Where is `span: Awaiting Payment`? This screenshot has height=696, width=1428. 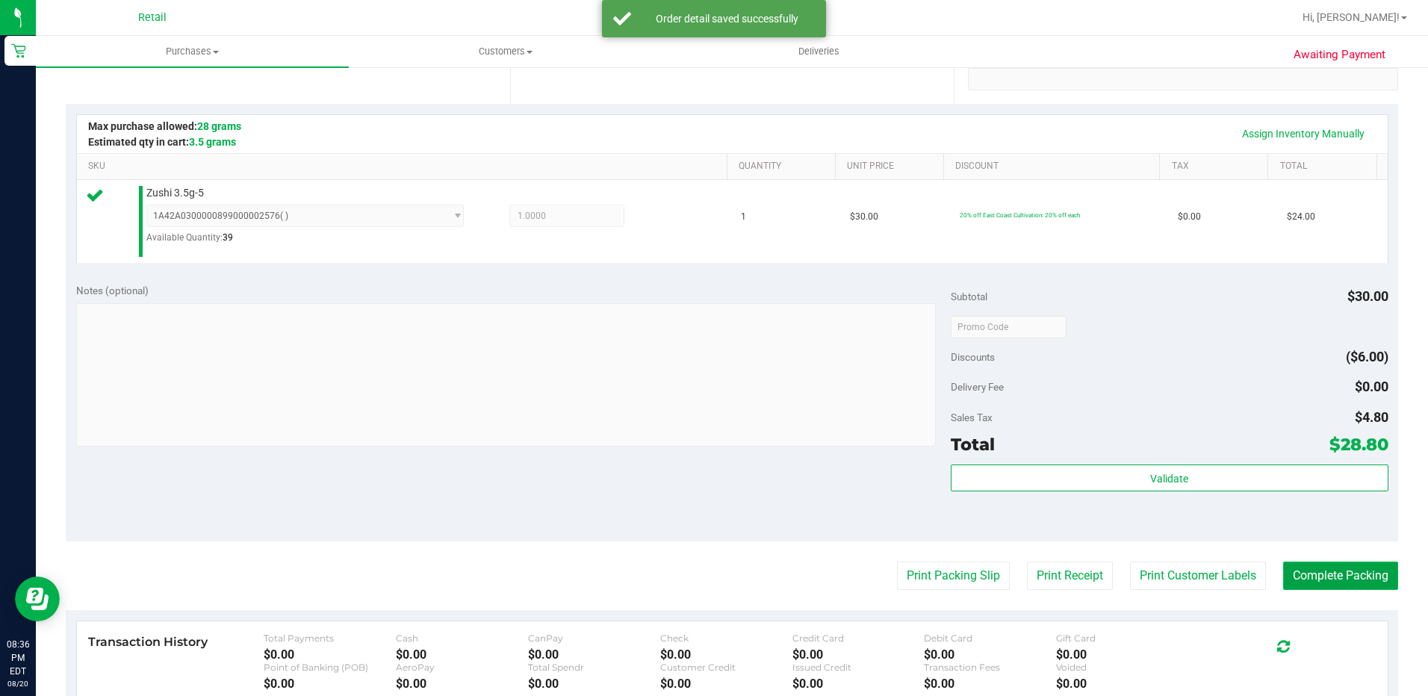 span: Awaiting Payment is located at coordinates (1339, 55).